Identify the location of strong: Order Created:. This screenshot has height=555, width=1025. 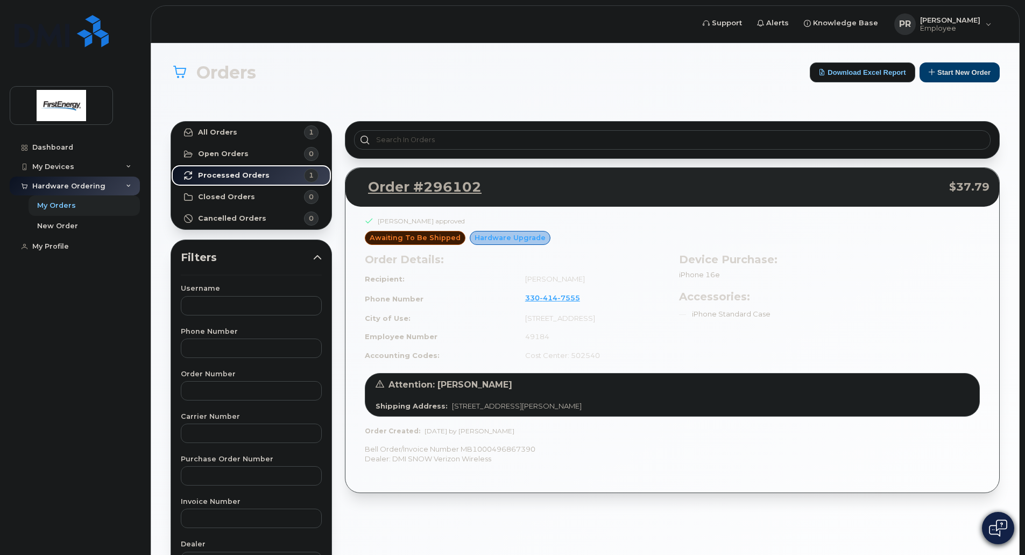
(392, 431).